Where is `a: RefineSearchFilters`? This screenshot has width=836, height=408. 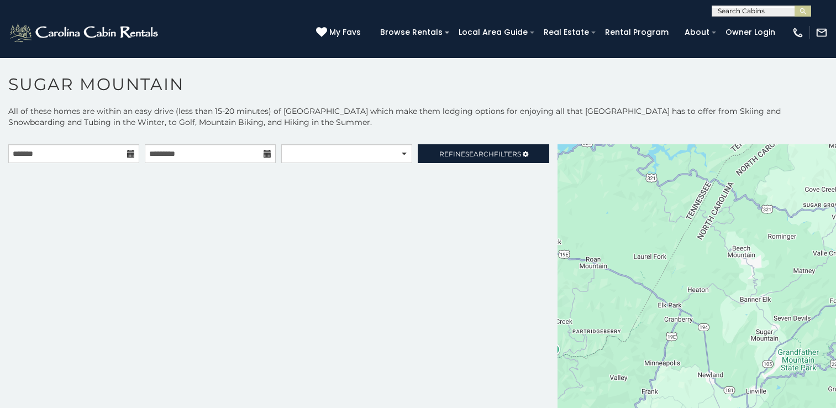
a: RefineSearchFilters is located at coordinates (483, 154).